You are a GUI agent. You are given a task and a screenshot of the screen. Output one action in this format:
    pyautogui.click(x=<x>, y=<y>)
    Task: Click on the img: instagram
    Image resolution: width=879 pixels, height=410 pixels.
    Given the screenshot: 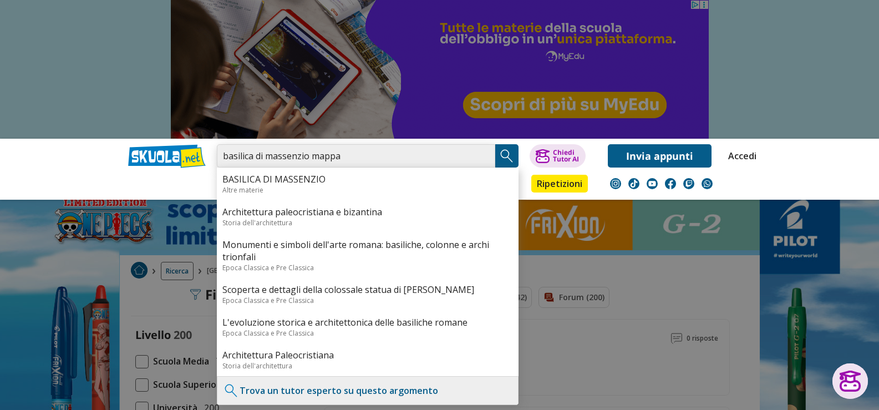 What is the action you would take?
    pyautogui.click(x=616, y=184)
    